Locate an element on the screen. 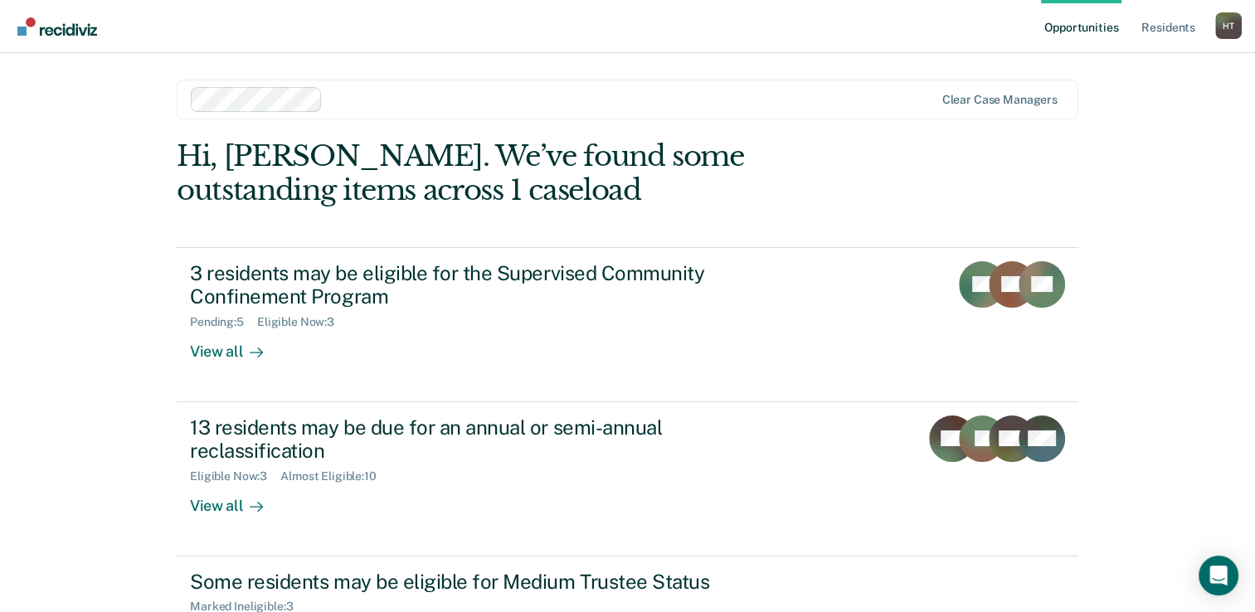 The image size is (1255, 612). div: Clear case managers is located at coordinates (999, 100).